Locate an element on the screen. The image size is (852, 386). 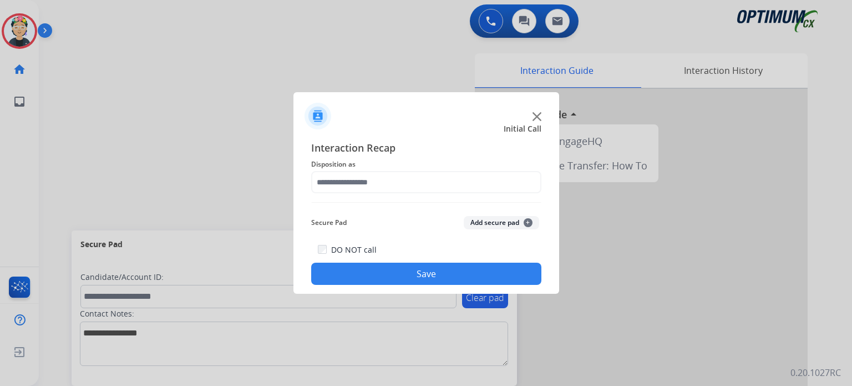
span: Initial Call is located at coordinates (523, 129).